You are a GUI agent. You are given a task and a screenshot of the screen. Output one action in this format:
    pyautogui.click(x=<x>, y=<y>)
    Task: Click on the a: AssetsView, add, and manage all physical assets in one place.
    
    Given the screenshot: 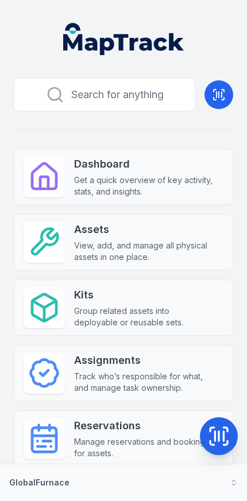 What is the action you would take?
    pyautogui.click(x=123, y=242)
    